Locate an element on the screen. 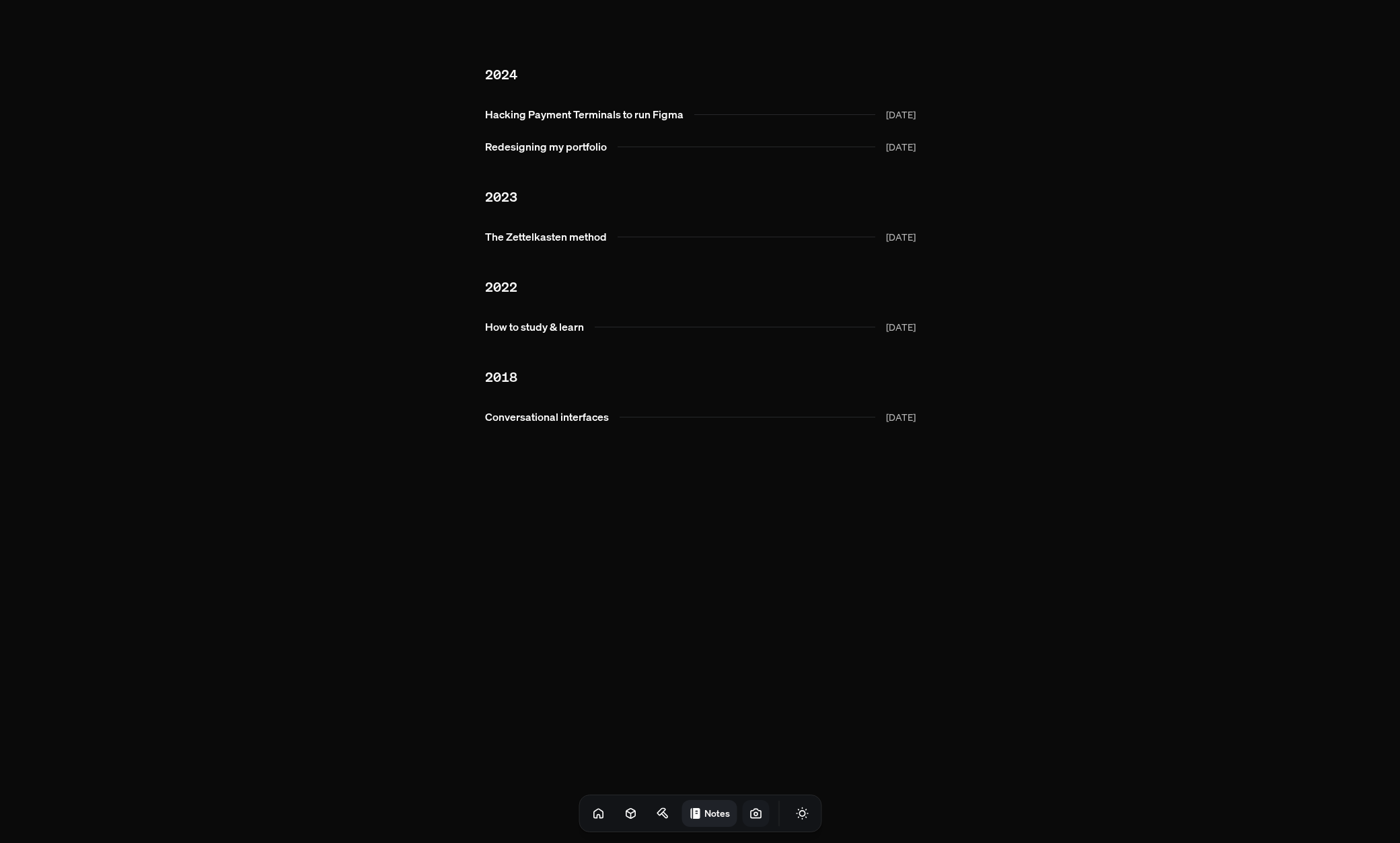 Image resolution: width=1400 pixels, height=843 pixels. a: Notes is located at coordinates (709, 813).